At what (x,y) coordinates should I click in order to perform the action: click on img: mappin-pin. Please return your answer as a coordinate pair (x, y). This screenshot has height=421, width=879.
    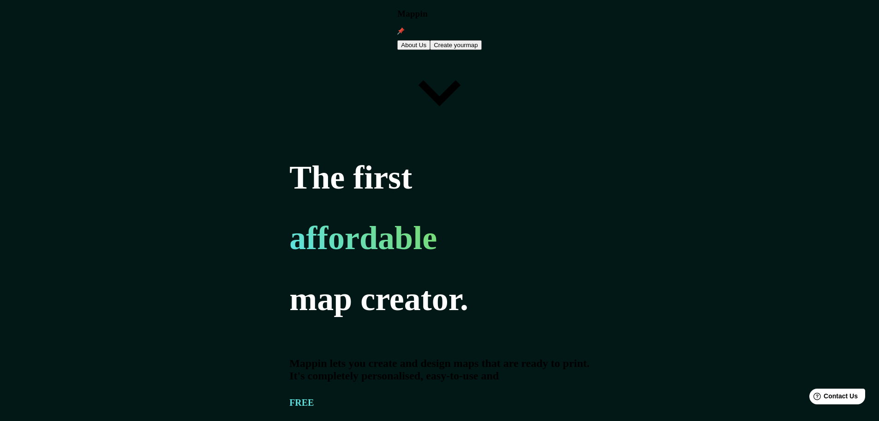
    Looking at the image, I should click on (401, 31).